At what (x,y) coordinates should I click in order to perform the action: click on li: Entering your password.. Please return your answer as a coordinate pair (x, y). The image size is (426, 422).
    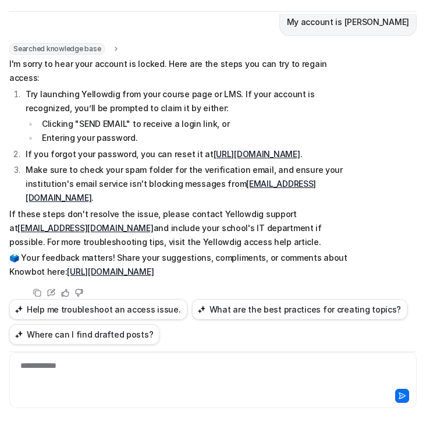
    Looking at the image, I should click on (194, 138).